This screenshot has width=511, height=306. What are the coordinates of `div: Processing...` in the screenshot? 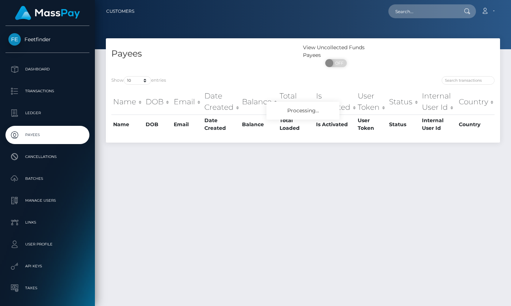 It's located at (303, 111).